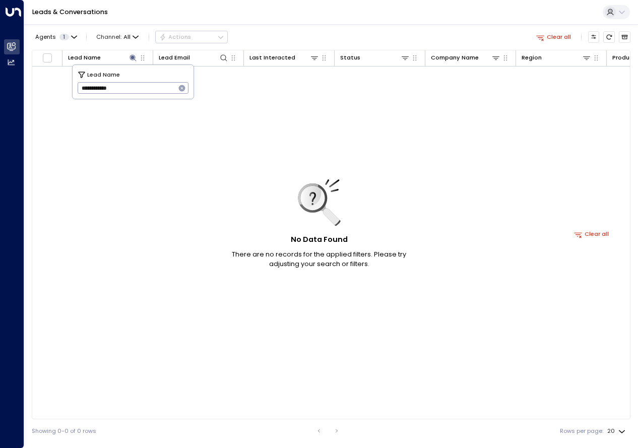  Describe the element at coordinates (45, 37) in the screenshot. I see `span: Agents` at that location.